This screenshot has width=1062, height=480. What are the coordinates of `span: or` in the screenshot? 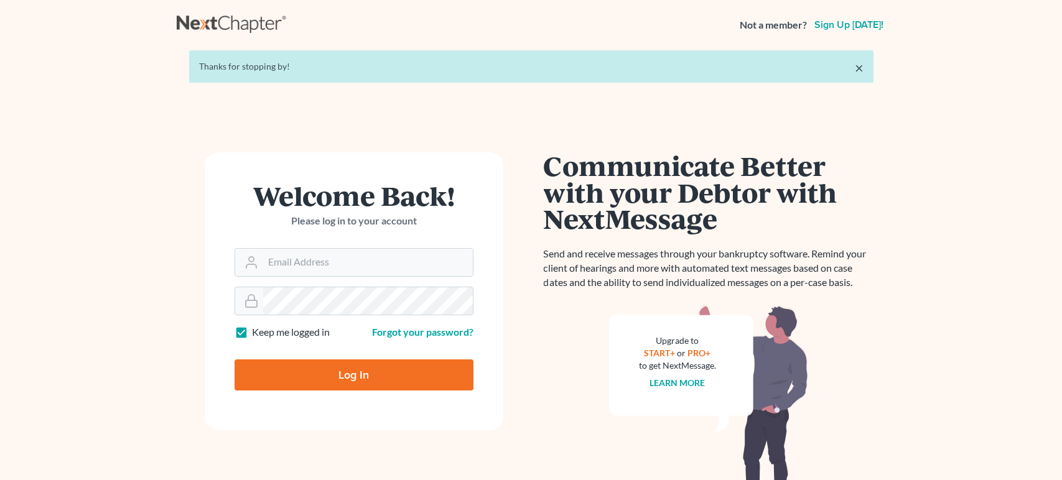 It's located at (682, 353).